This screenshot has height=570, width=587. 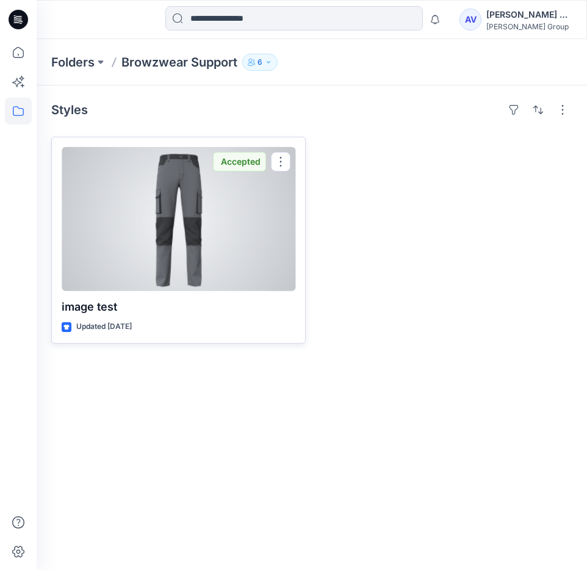 I want to click on div: AV, so click(x=470, y=20).